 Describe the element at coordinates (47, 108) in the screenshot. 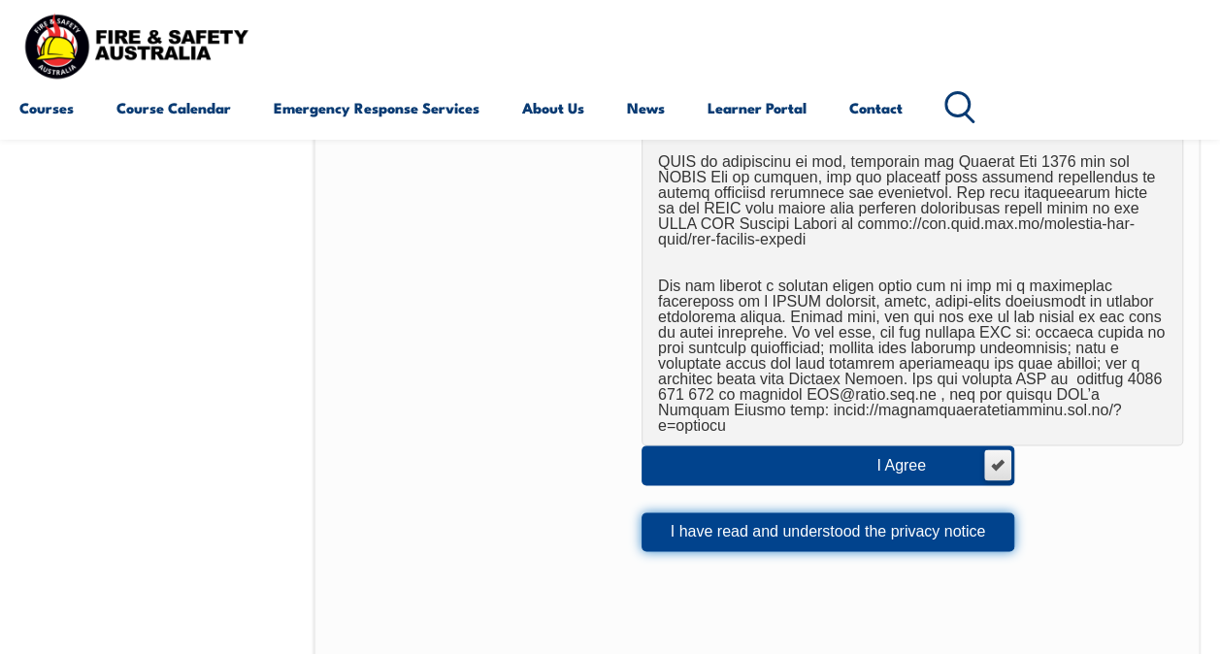

I see `a: Courses` at that location.